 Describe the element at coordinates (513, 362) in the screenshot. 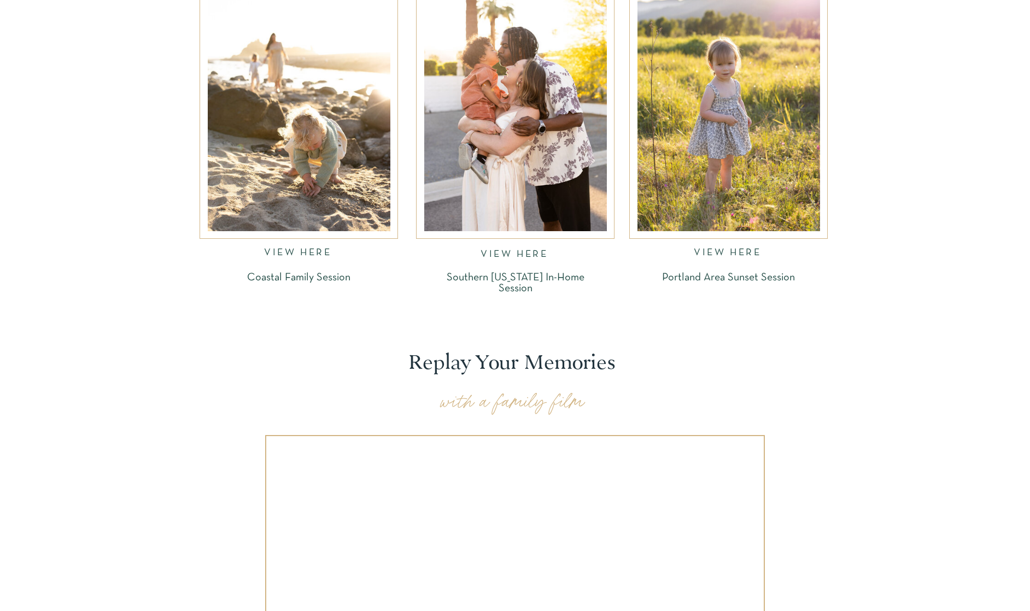

I see `p: Replay Your Memories` at that location.